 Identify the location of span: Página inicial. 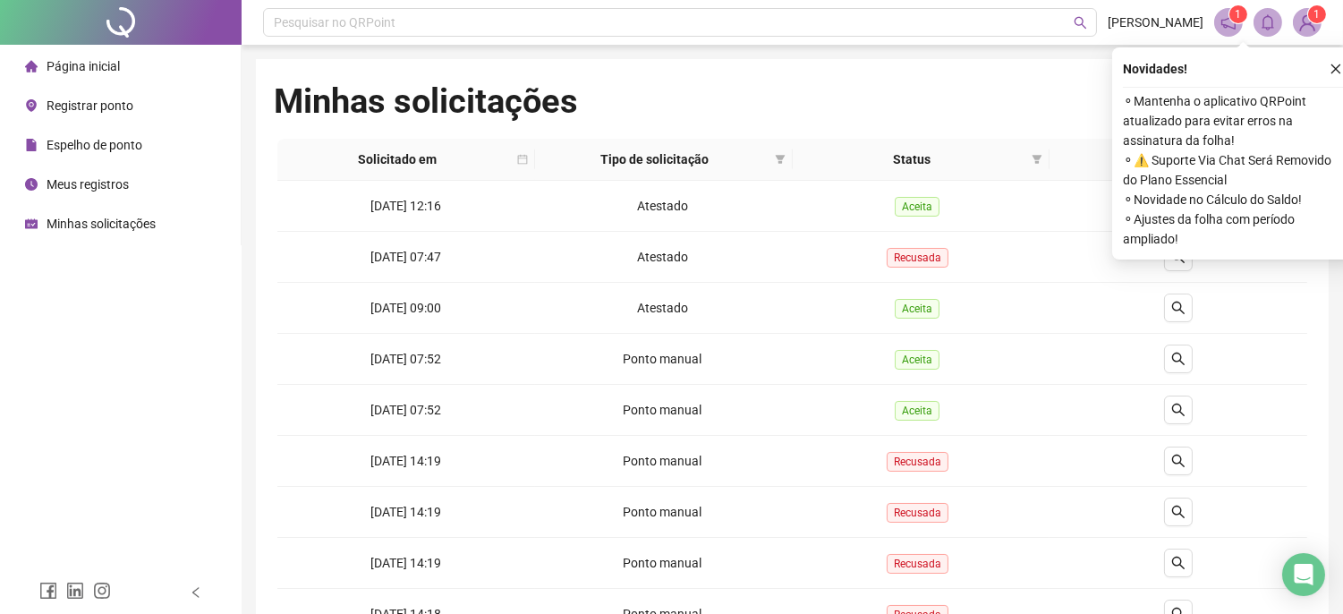
(83, 66).